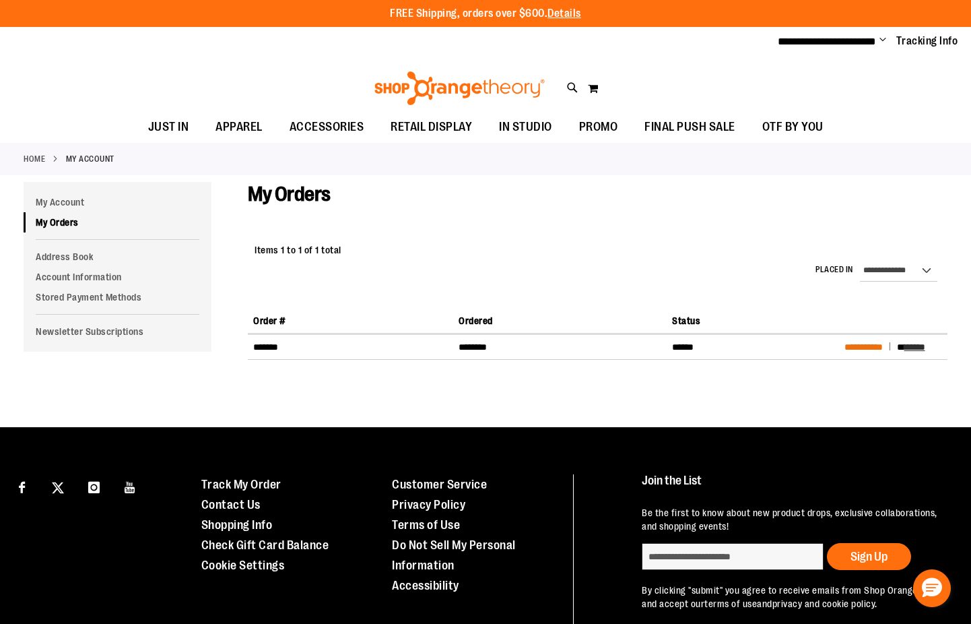  I want to click on th: Ordered, so click(560, 321).